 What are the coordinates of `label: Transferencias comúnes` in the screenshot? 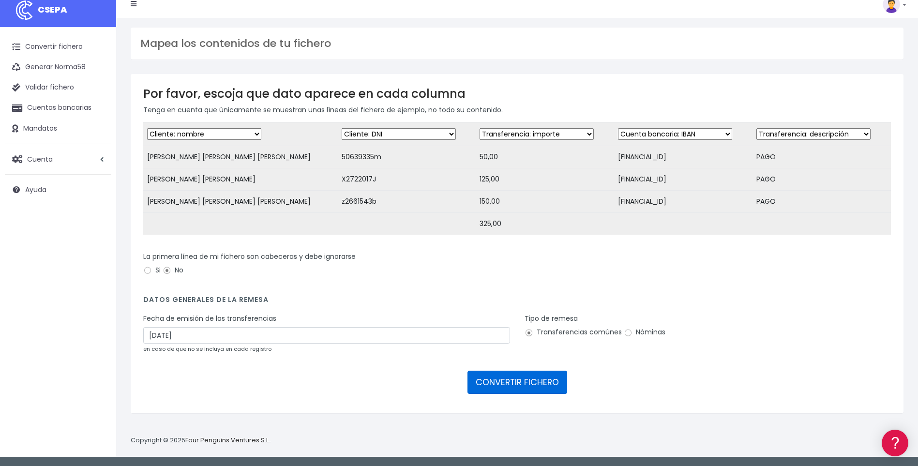 It's located at (573, 332).